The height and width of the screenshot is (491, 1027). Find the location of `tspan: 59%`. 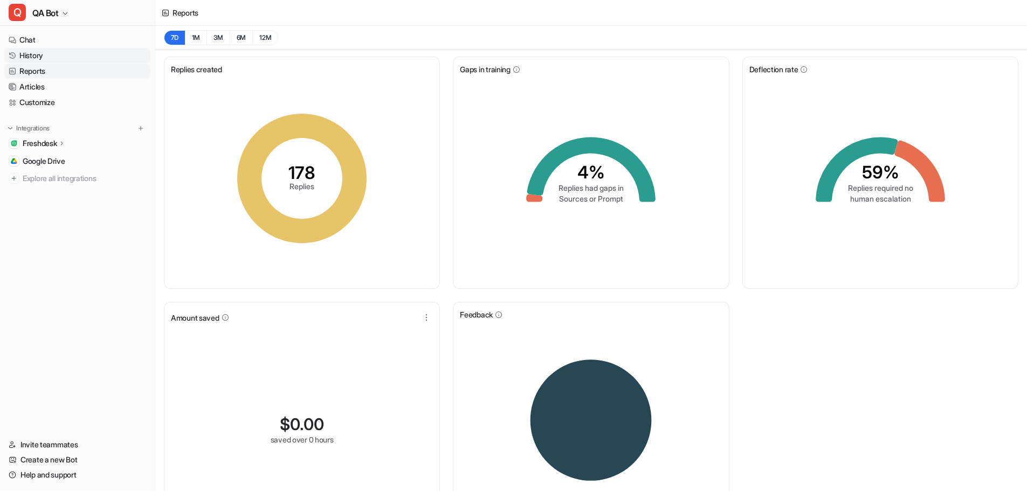

tspan: 59% is located at coordinates (880, 172).